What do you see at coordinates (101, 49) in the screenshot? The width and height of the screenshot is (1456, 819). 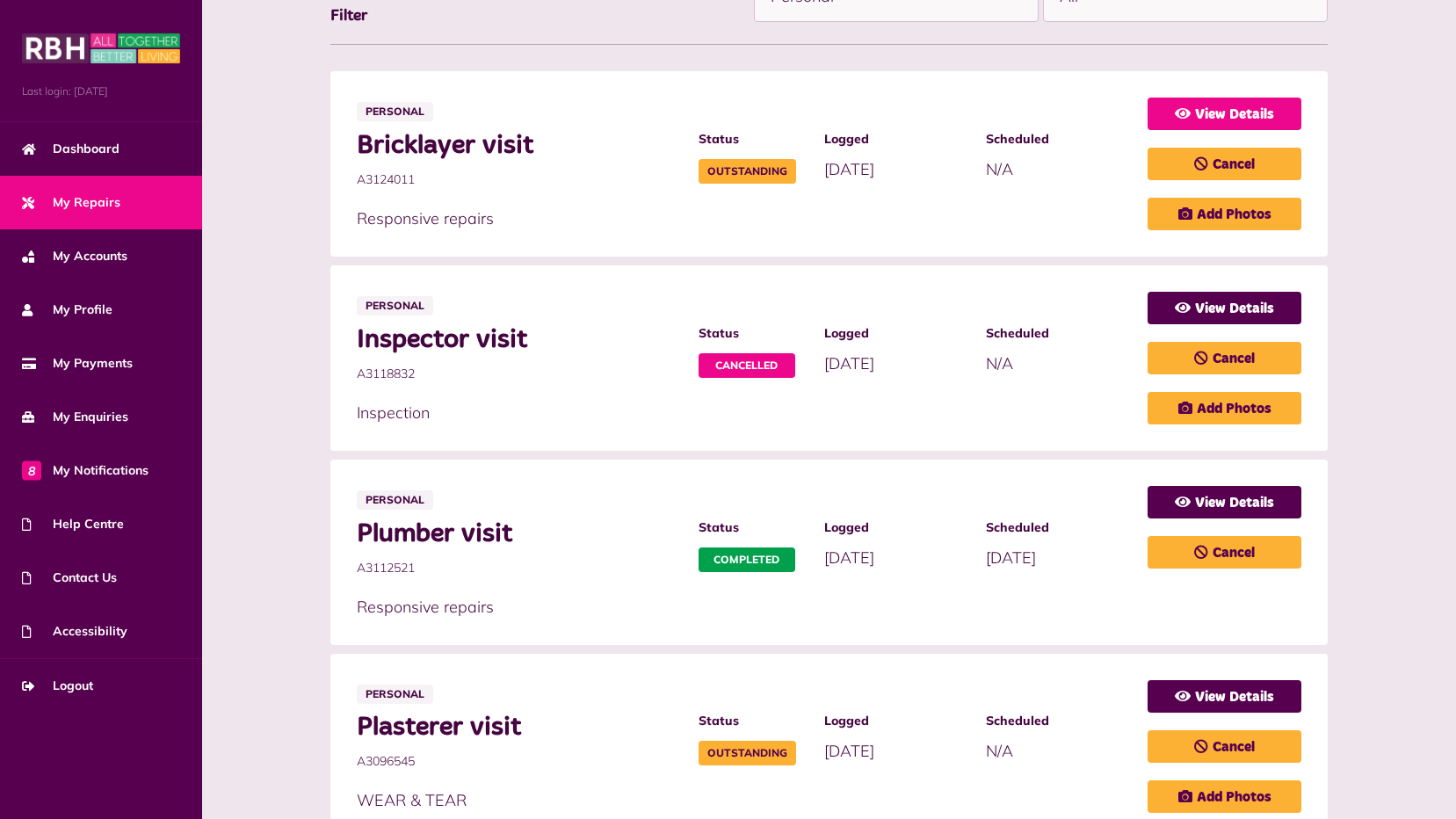 I see `img: MyRBH` at bounding box center [101, 49].